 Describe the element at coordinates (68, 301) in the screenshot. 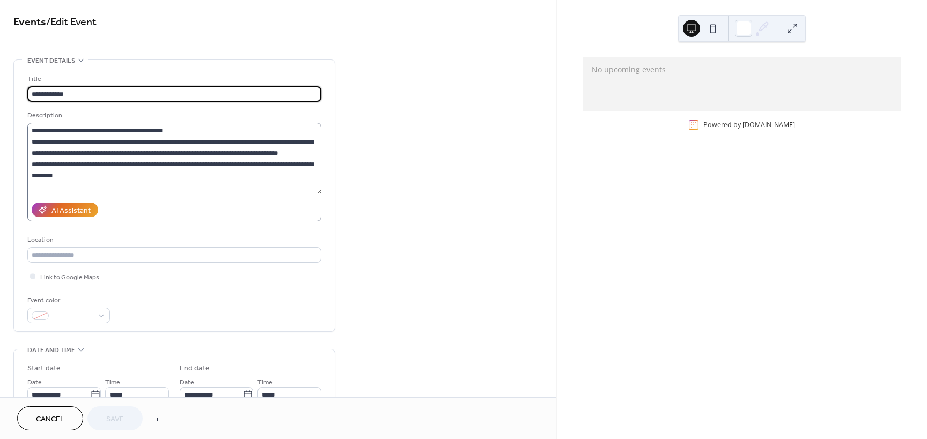

I see `div: Event color` at that location.